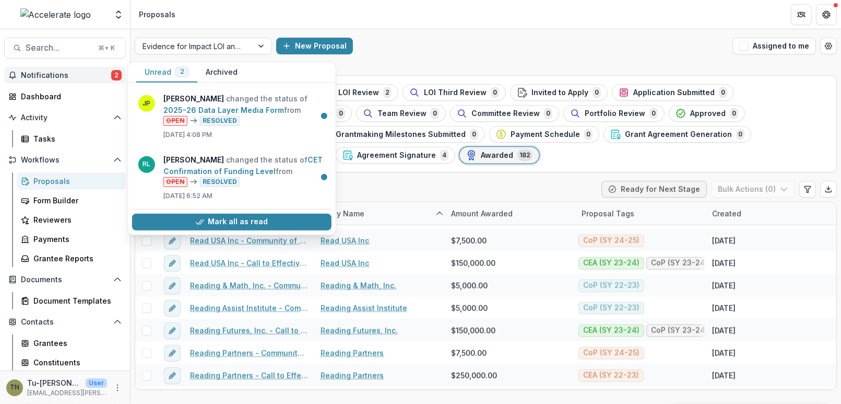  Describe the element at coordinates (829, 46) in the screenshot. I see `button: Open table manager` at that location.